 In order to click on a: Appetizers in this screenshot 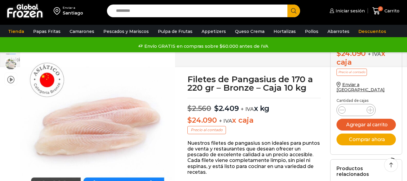, I will do `click(214, 31)`.